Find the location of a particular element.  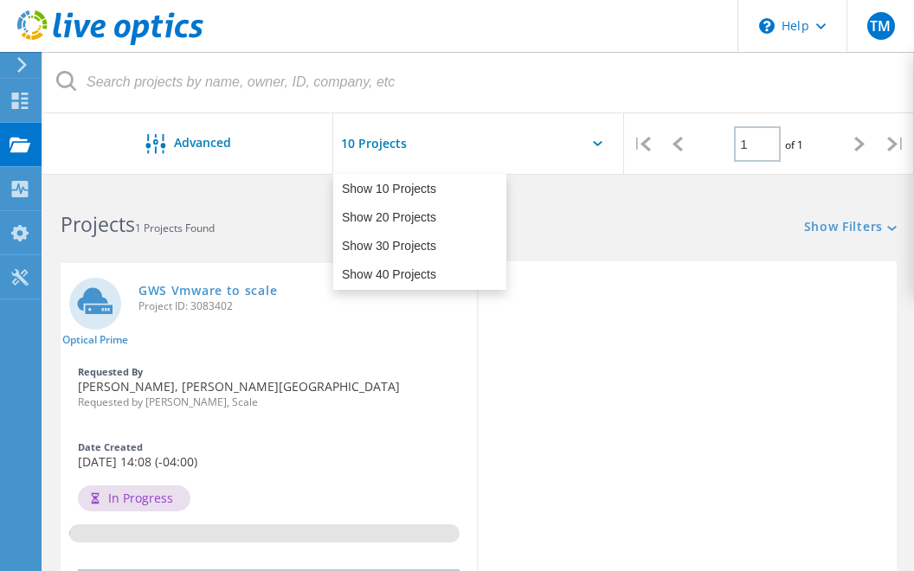

b: Projects is located at coordinates (98, 224).